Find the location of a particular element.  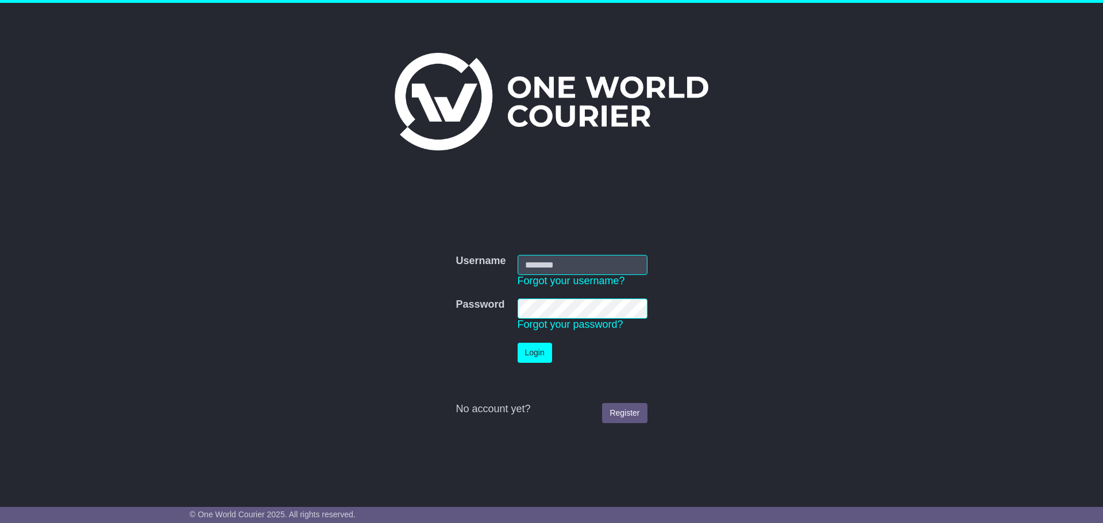

button: Login is located at coordinates (535, 353).